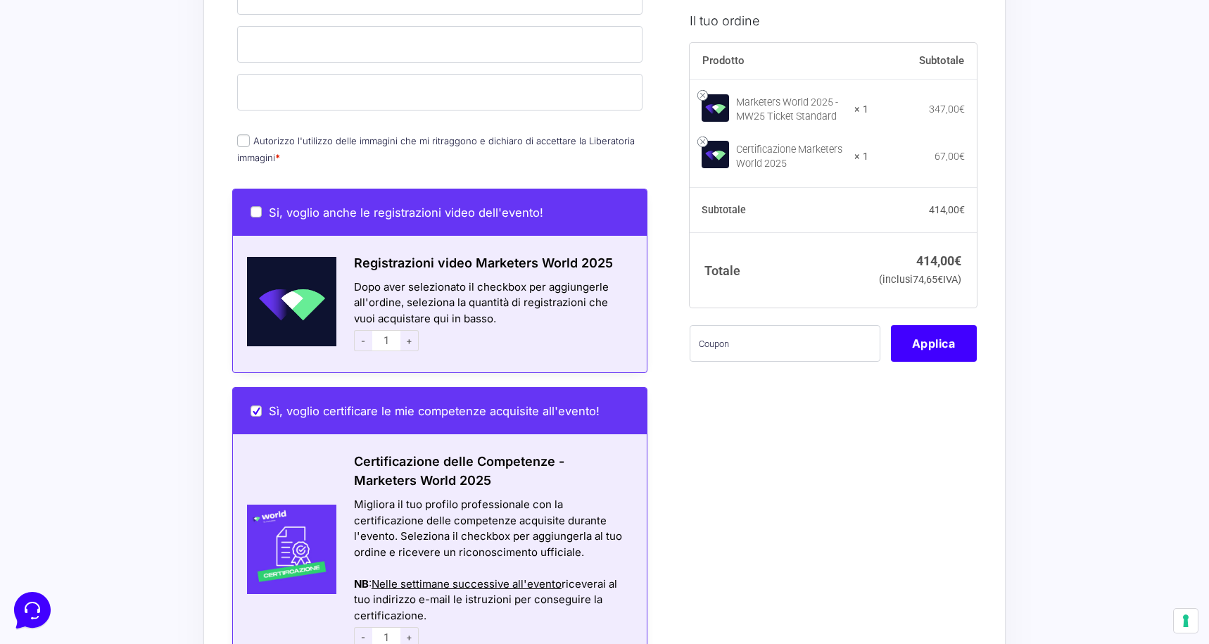 The image size is (1209, 644). What do you see at coordinates (406, 213) in the screenshot?
I see `span: Si, voglio anche le registrazioni video dell'evento!` at bounding box center [406, 213].